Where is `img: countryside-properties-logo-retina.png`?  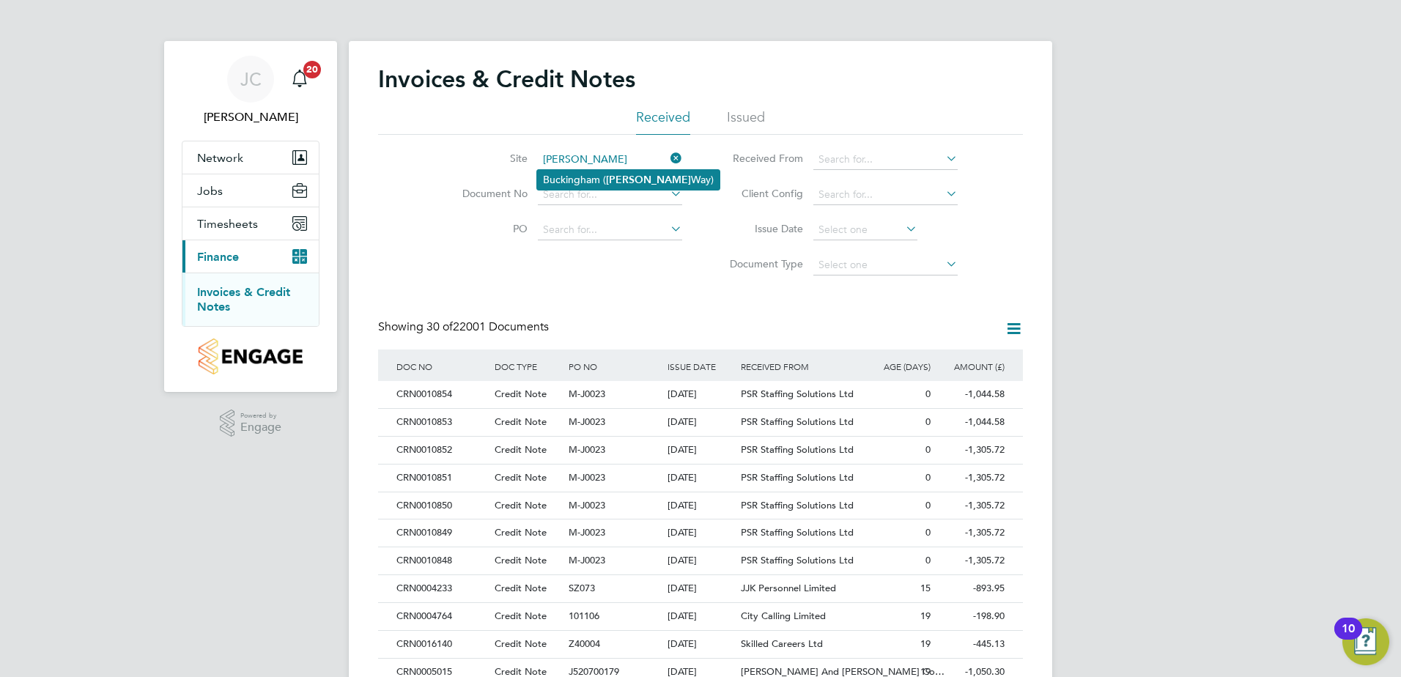 img: countryside-properties-logo-retina.png is located at coordinates (250, 356).